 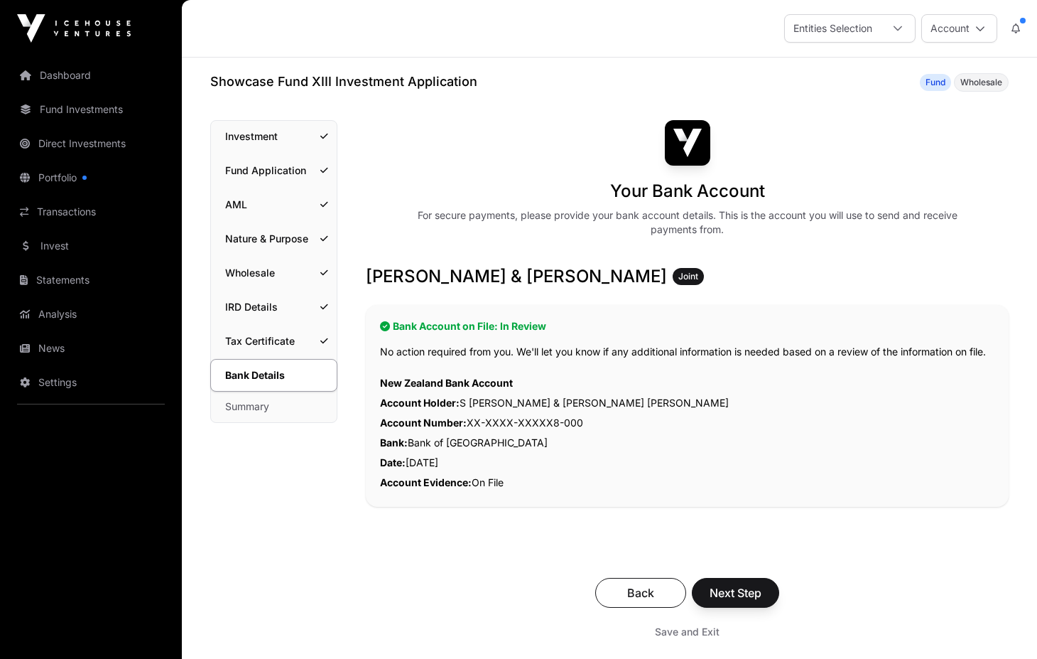 I want to click on img: Icehouse Ventures Logo, so click(x=74, y=28).